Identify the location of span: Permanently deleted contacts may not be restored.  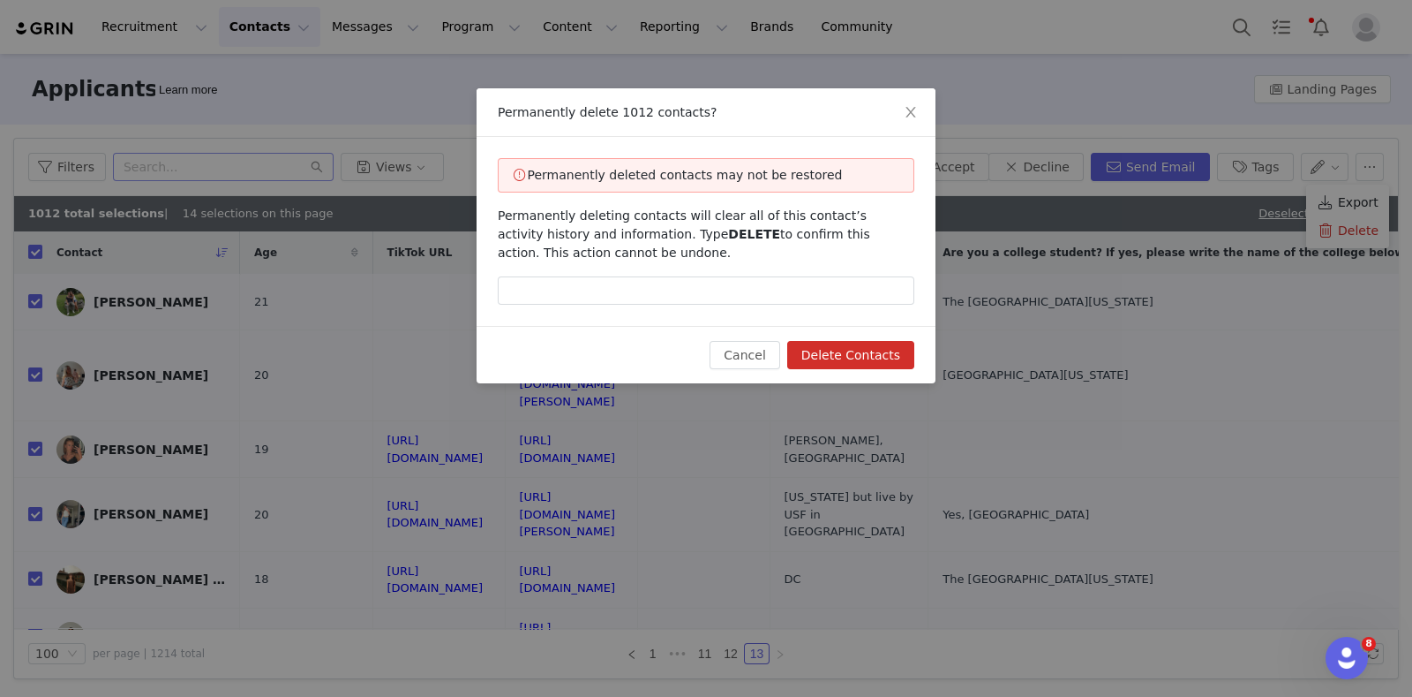
(685, 175).